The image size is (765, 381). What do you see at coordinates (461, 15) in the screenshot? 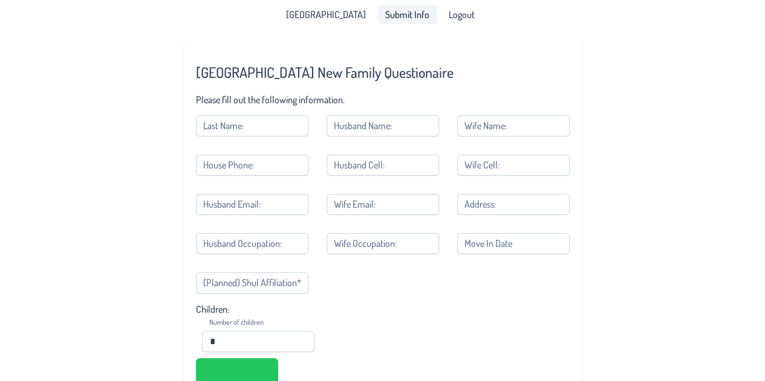
I see `li: Logout` at bounding box center [461, 15].